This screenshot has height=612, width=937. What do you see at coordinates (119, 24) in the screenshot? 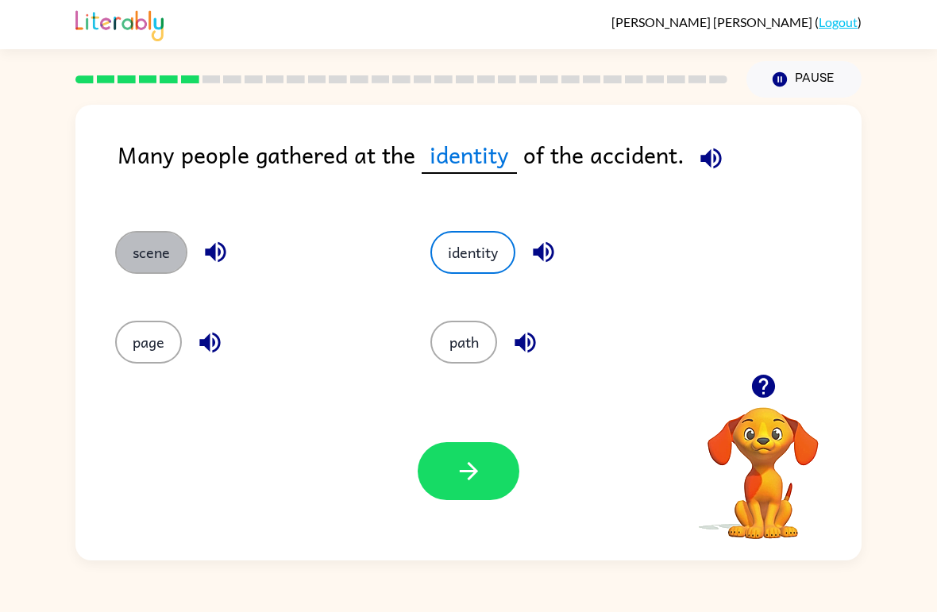
I see `img: Literably` at bounding box center [119, 24].